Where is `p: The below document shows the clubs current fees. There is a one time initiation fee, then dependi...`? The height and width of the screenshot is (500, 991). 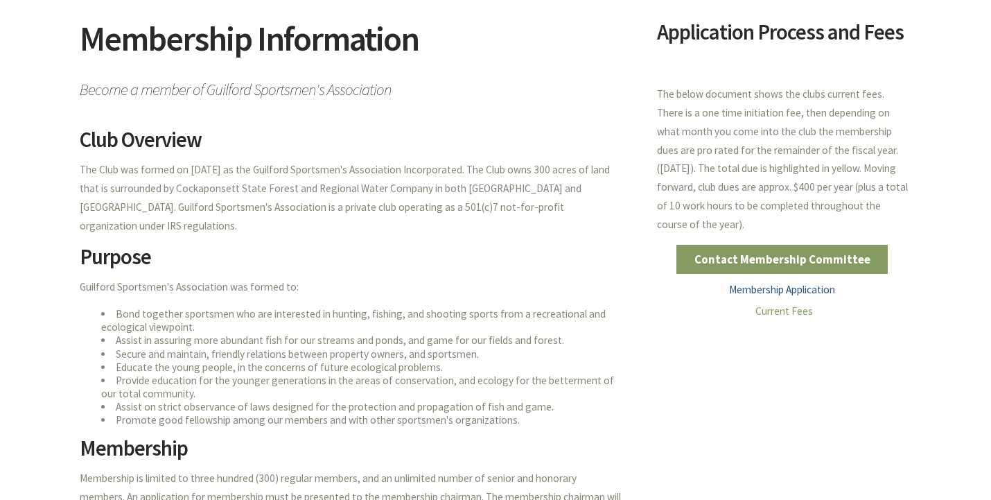 p: The below document shows the clubs current fees. There is a one time initiation fee, then dependi... is located at coordinates (784, 159).